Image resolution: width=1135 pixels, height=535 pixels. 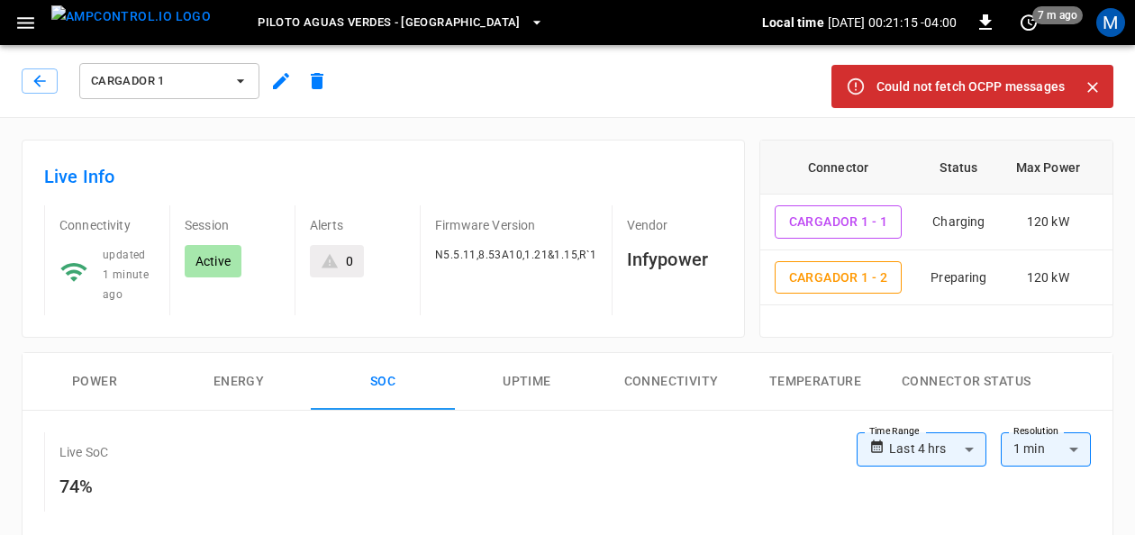 What do you see at coordinates (938, 449) in the screenshot?
I see `div: Last 4 hrs` at bounding box center [938, 449].